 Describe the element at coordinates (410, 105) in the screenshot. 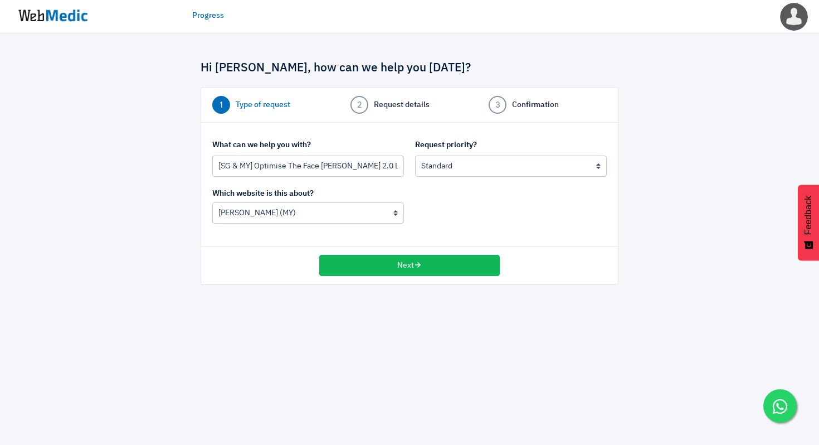

I see `a: 2 Request details` at that location.